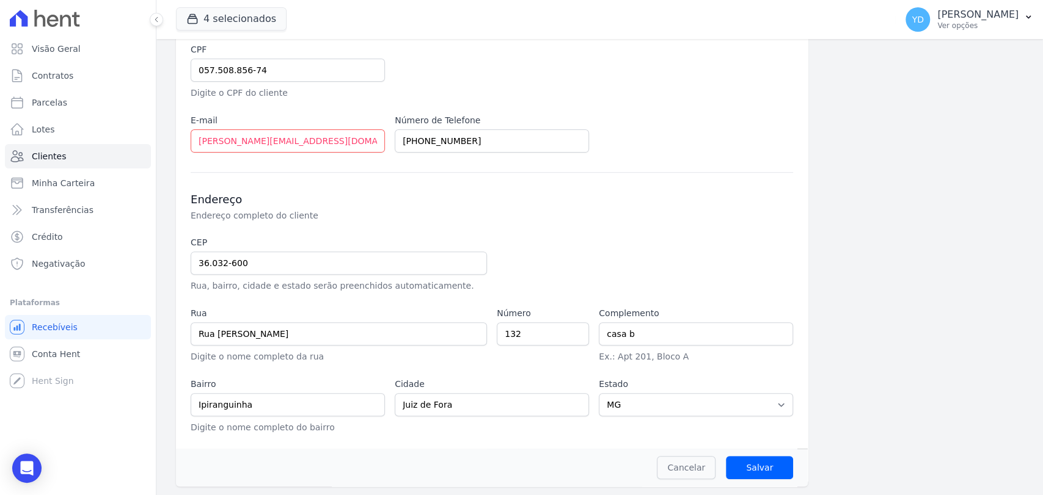 This screenshot has width=1043, height=495. I want to click on label: Complemento, so click(696, 313).